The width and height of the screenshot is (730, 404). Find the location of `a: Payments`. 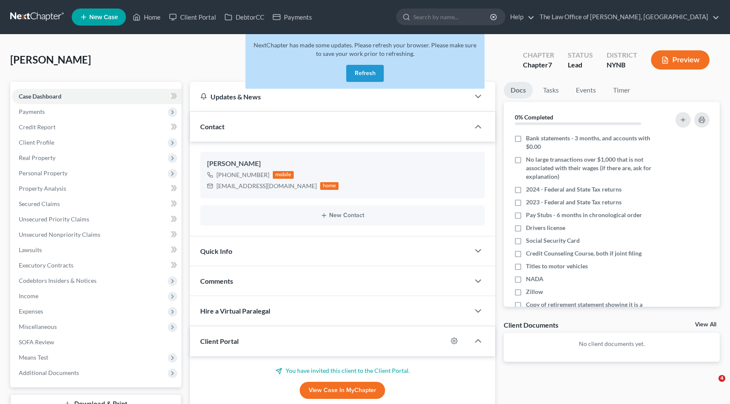

a: Payments is located at coordinates (292, 17).